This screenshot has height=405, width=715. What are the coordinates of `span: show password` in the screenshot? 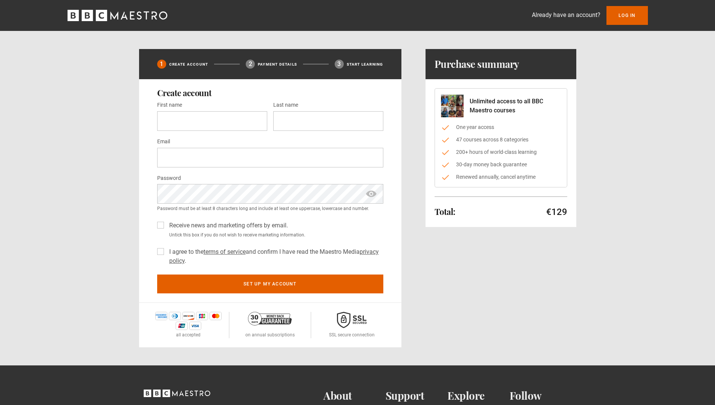 It's located at (371, 194).